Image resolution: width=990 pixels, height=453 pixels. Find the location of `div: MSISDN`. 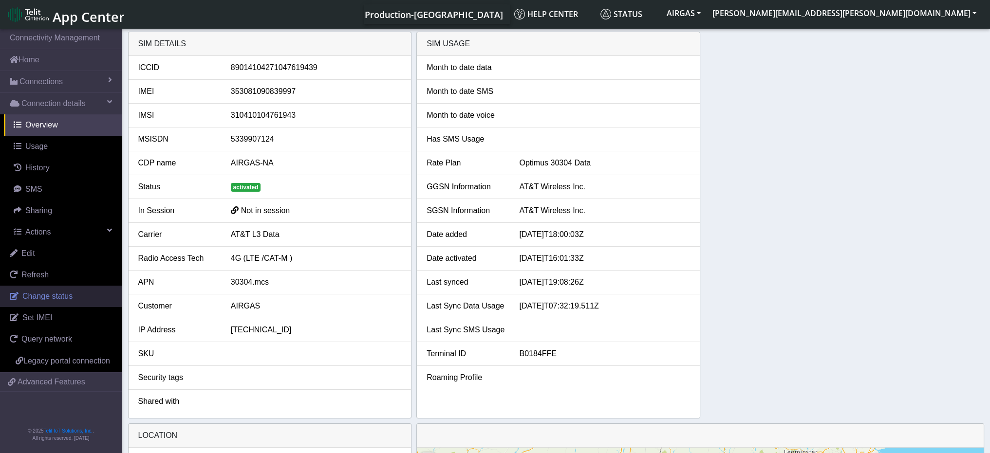

div: MSISDN is located at coordinates (177, 139).